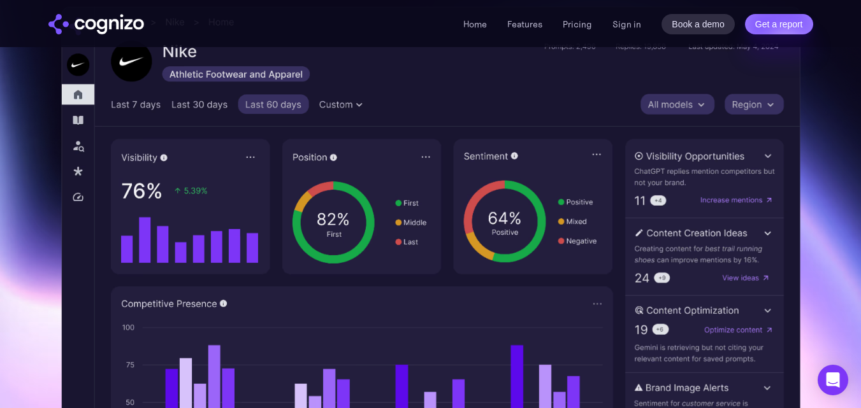  Describe the element at coordinates (96, 24) in the screenshot. I see `a: home` at that location.